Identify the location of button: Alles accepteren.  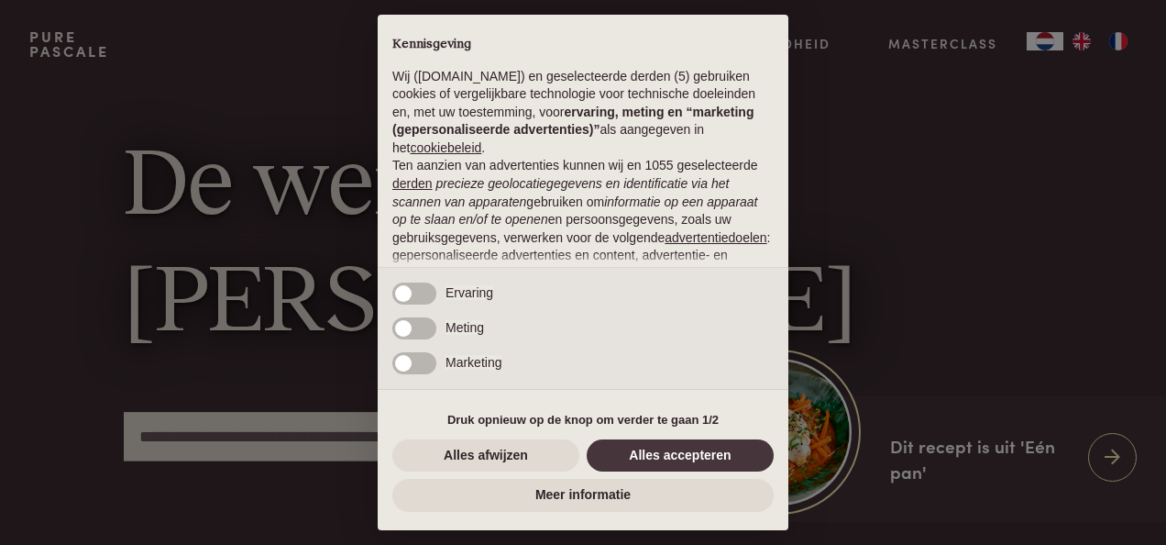
(680, 456).